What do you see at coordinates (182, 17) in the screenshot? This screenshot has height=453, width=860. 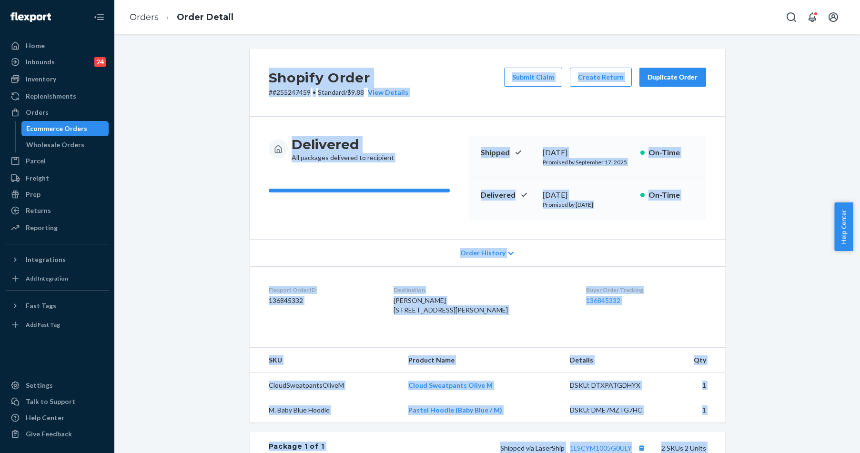 I see `ol: breadcrumbs` at bounding box center [182, 17].